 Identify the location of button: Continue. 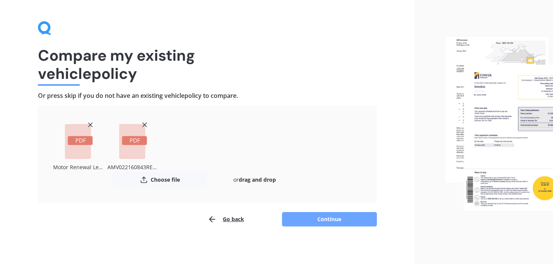
(330, 219).